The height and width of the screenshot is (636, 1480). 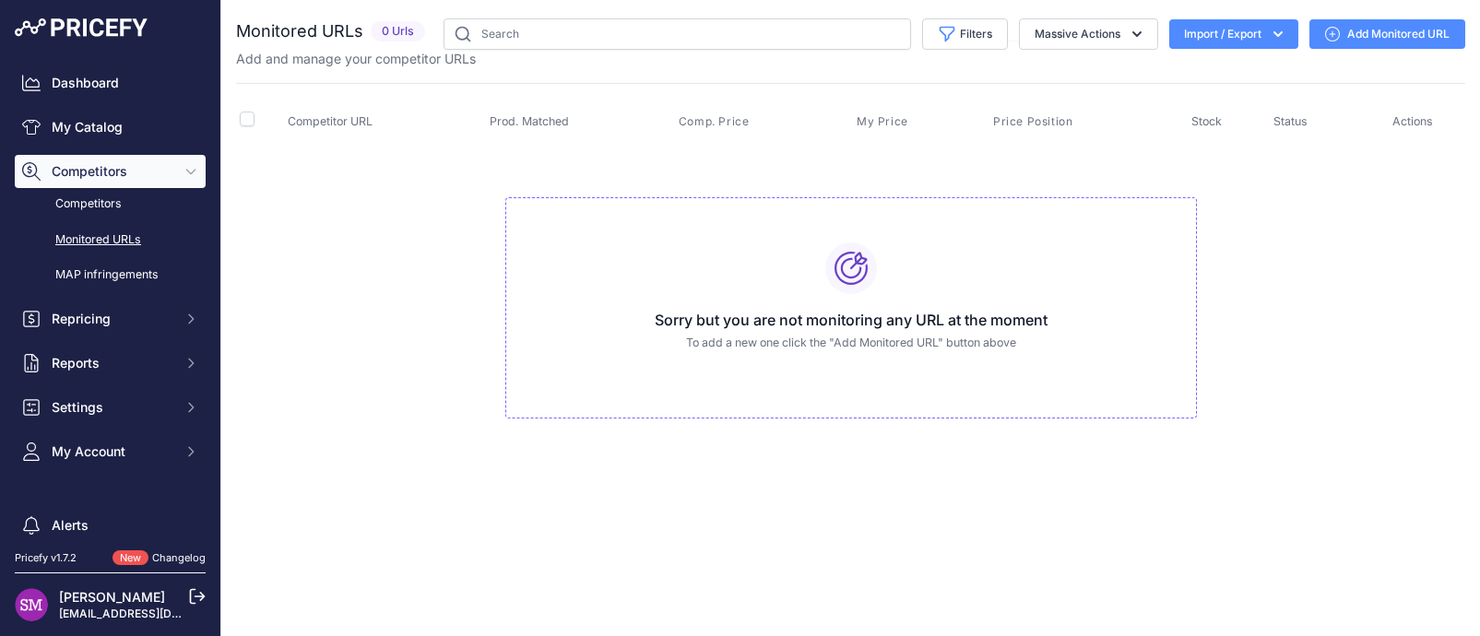 I want to click on span: Comp. Price, so click(x=714, y=122).